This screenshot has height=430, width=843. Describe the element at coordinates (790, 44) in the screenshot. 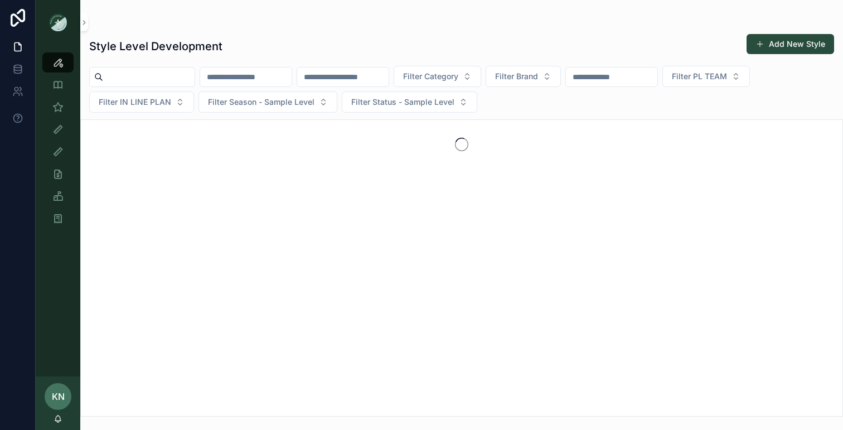

I see `a: Add New Style` at that location.